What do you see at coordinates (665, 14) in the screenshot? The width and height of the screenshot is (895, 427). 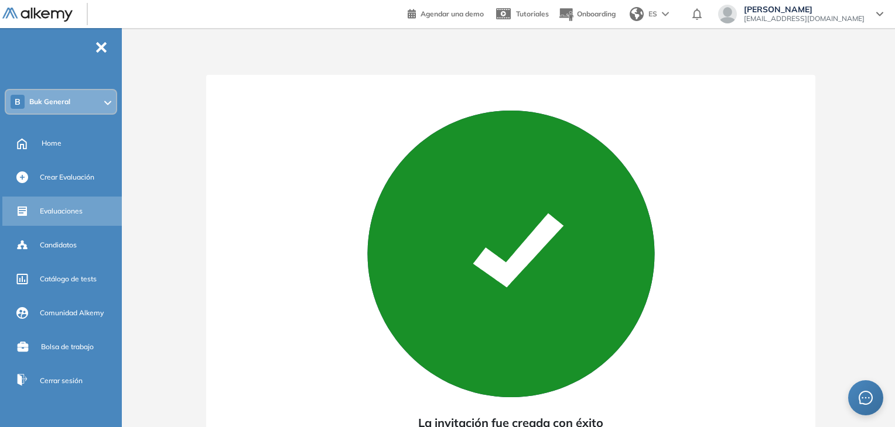 I see `img: arrow` at bounding box center [665, 14].